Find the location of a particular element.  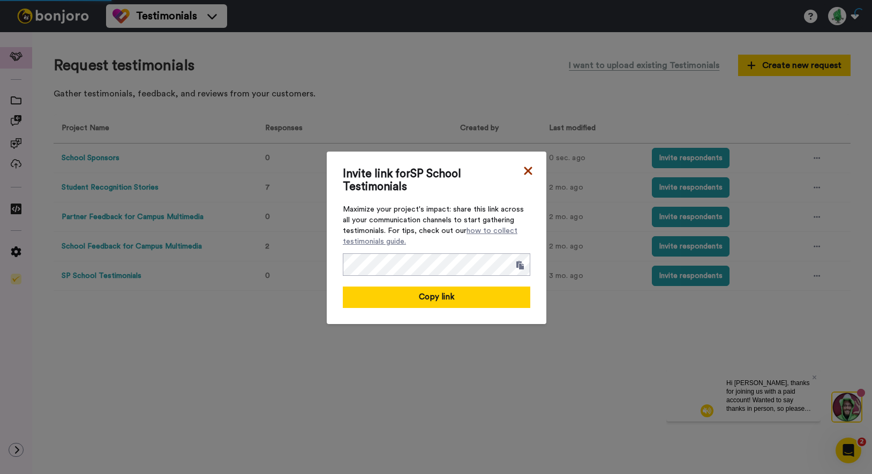

button: Copy link is located at coordinates (437, 297).